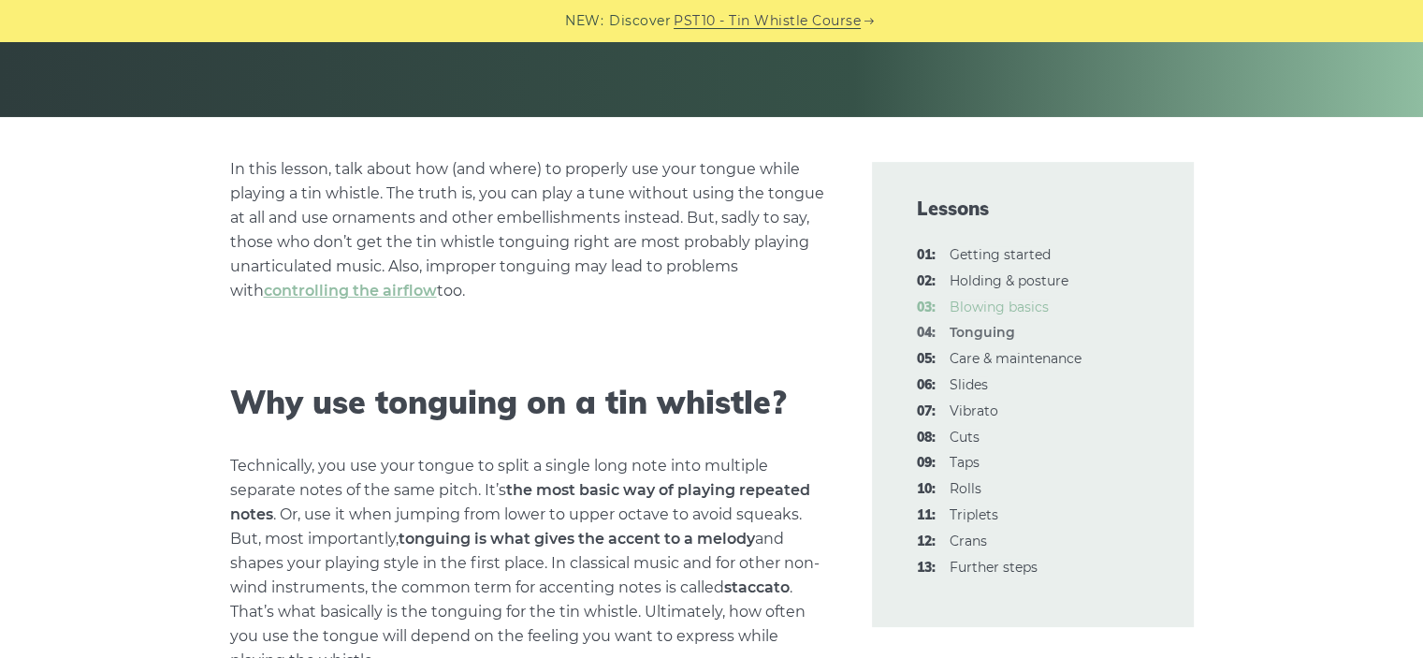 This screenshot has width=1423, height=658. I want to click on a: 05:Care & maintenance, so click(1015, 358).